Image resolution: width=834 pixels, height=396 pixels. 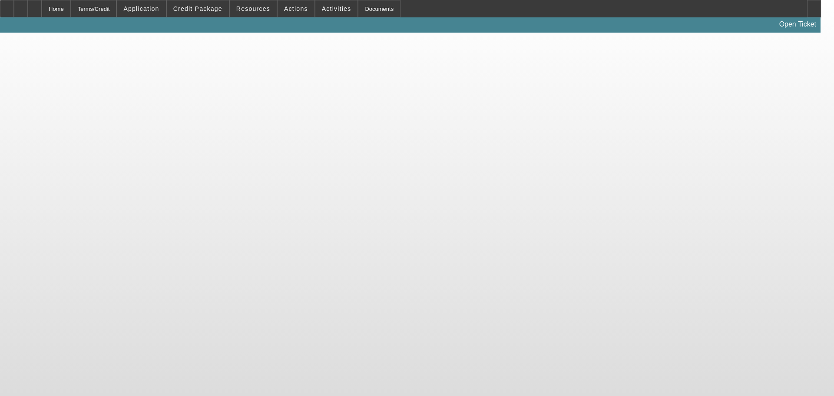 I want to click on span: Activities, so click(x=337, y=9).